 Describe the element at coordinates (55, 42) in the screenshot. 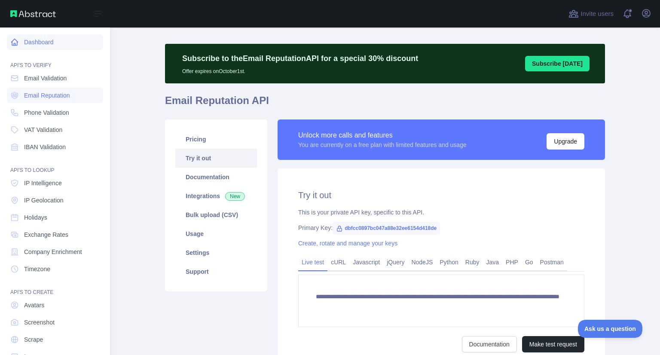

I see `a: Dashboard` at that location.